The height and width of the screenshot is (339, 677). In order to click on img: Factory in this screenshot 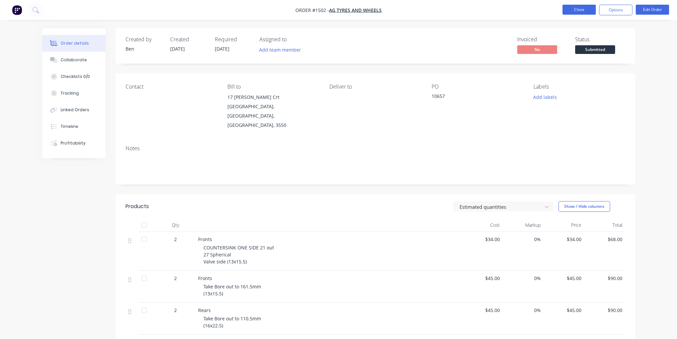, I will do `click(17, 10)`.